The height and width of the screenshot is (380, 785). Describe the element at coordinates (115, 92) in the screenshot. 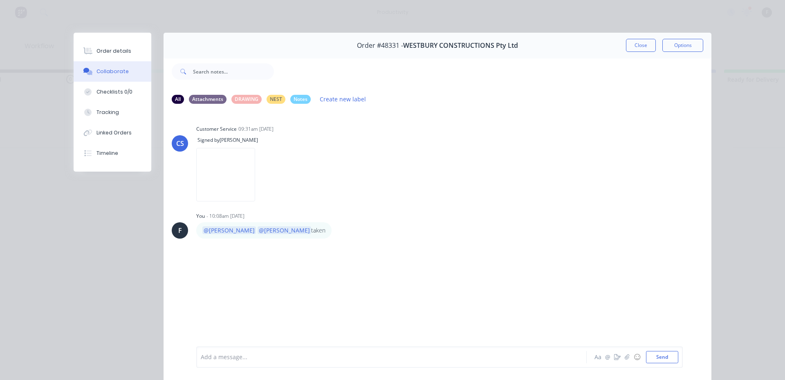

I see `div: Checklists 0/0` at that location.